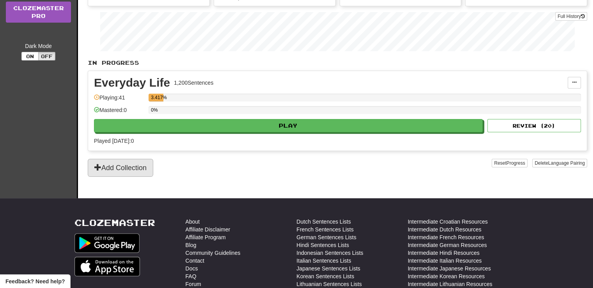  What do you see at coordinates (30, 56) in the screenshot?
I see `button: On` at bounding box center [30, 56].